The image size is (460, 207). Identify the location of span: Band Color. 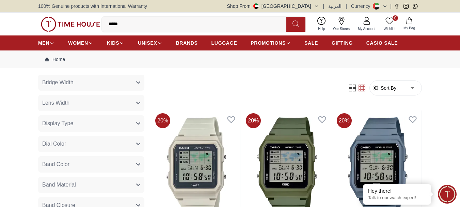
(56, 164).